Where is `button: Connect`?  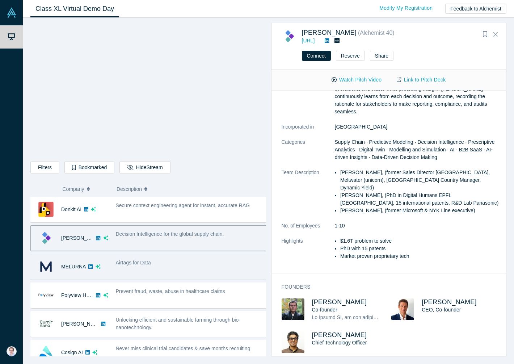 button: Connect is located at coordinates (317, 56).